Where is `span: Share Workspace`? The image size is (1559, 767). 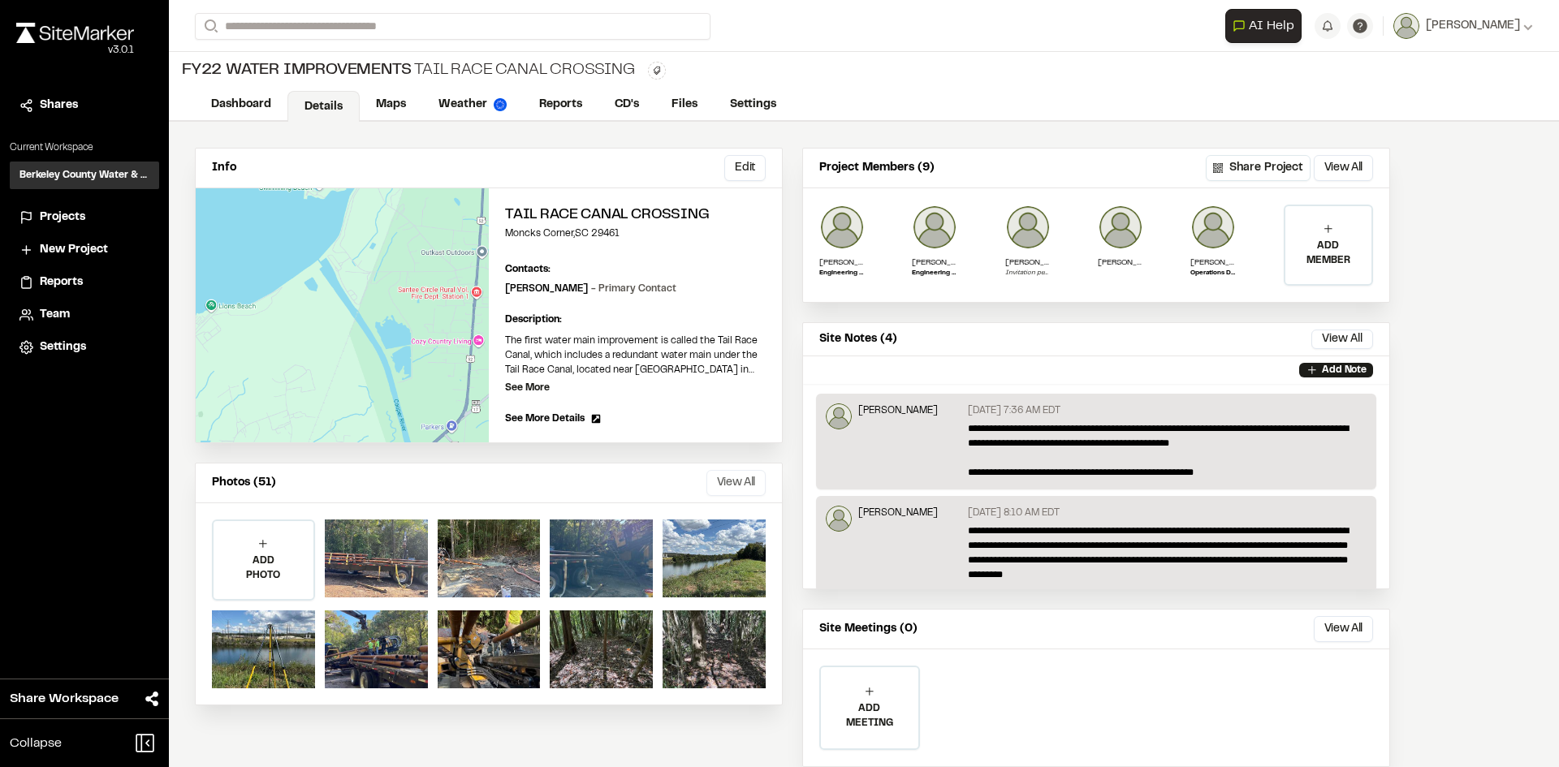 span: Share Workspace is located at coordinates (64, 699).